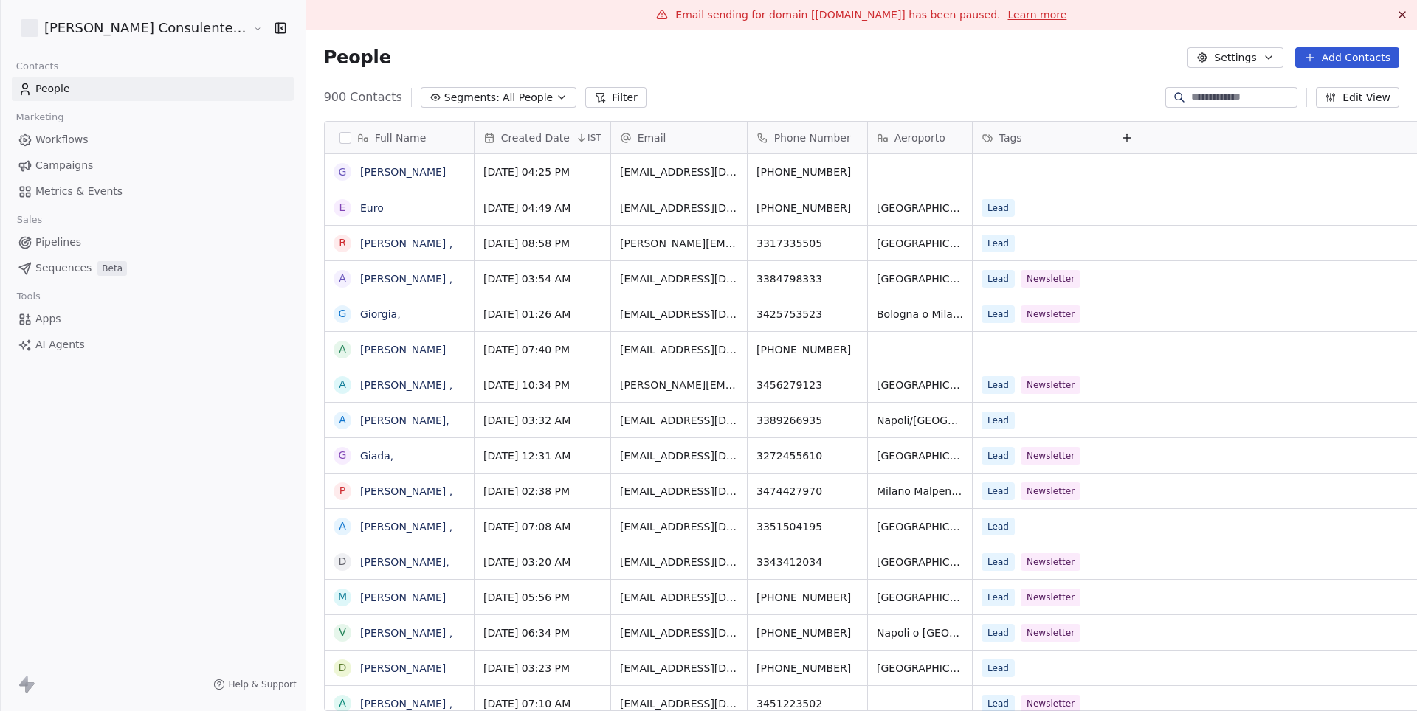 This screenshot has height=711, width=1417. What do you see at coordinates (807, 491) in the screenshot?
I see `span: 3474427970` at bounding box center [807, 491].